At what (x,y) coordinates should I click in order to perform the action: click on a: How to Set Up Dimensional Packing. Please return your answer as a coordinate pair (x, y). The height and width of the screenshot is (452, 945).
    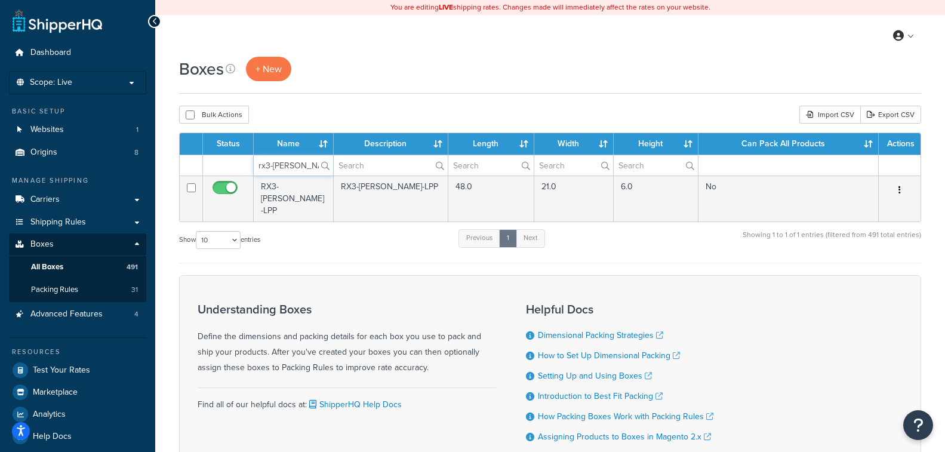
    Looking at the image, I should click on (609, 355).